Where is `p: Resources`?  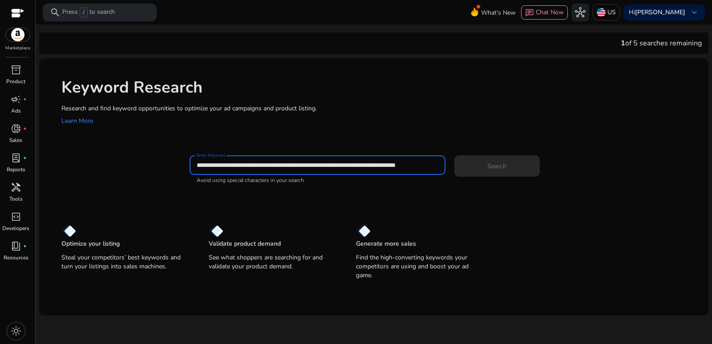
p: Resources is located at coordinates (16, 258).